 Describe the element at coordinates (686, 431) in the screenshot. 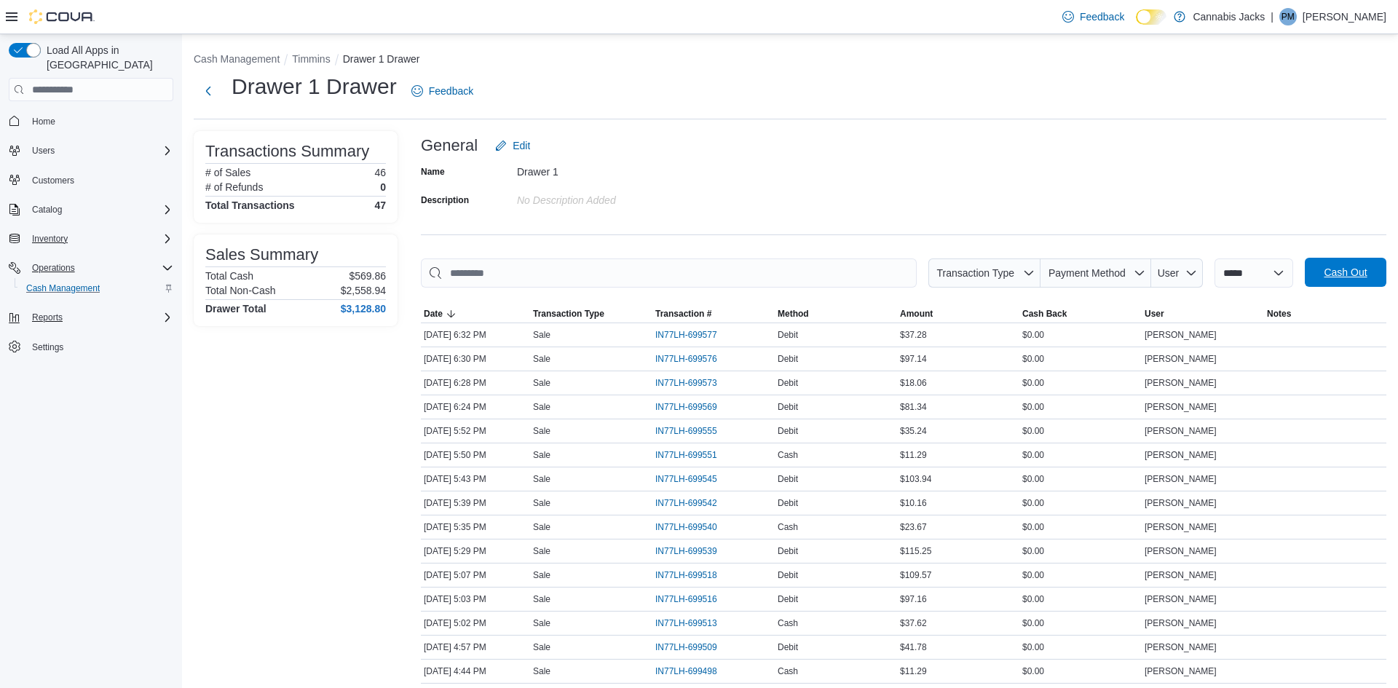

I see `span: IN77LH-699555` at that location.